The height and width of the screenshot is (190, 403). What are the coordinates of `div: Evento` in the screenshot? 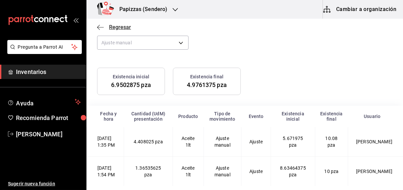 It's located at (256, 116).